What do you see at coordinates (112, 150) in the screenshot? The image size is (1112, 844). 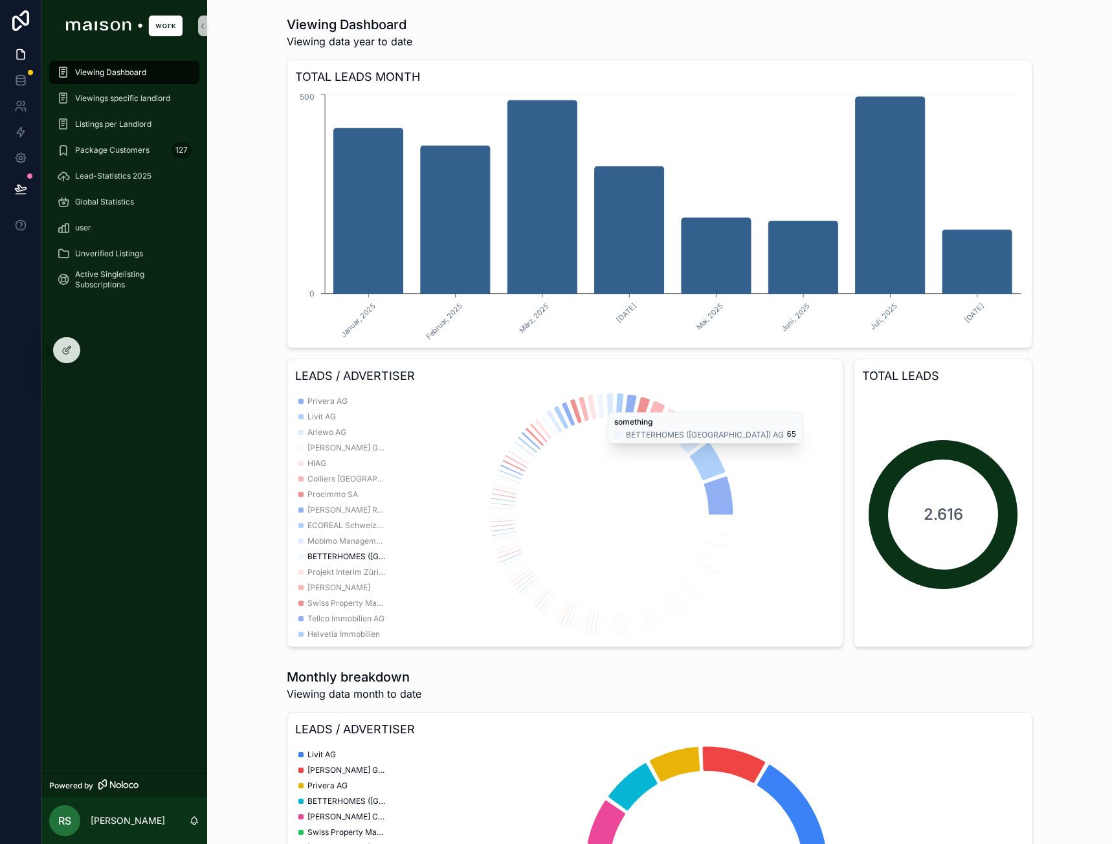 I see `span: Package Customers` at bounding box center [112, 150].